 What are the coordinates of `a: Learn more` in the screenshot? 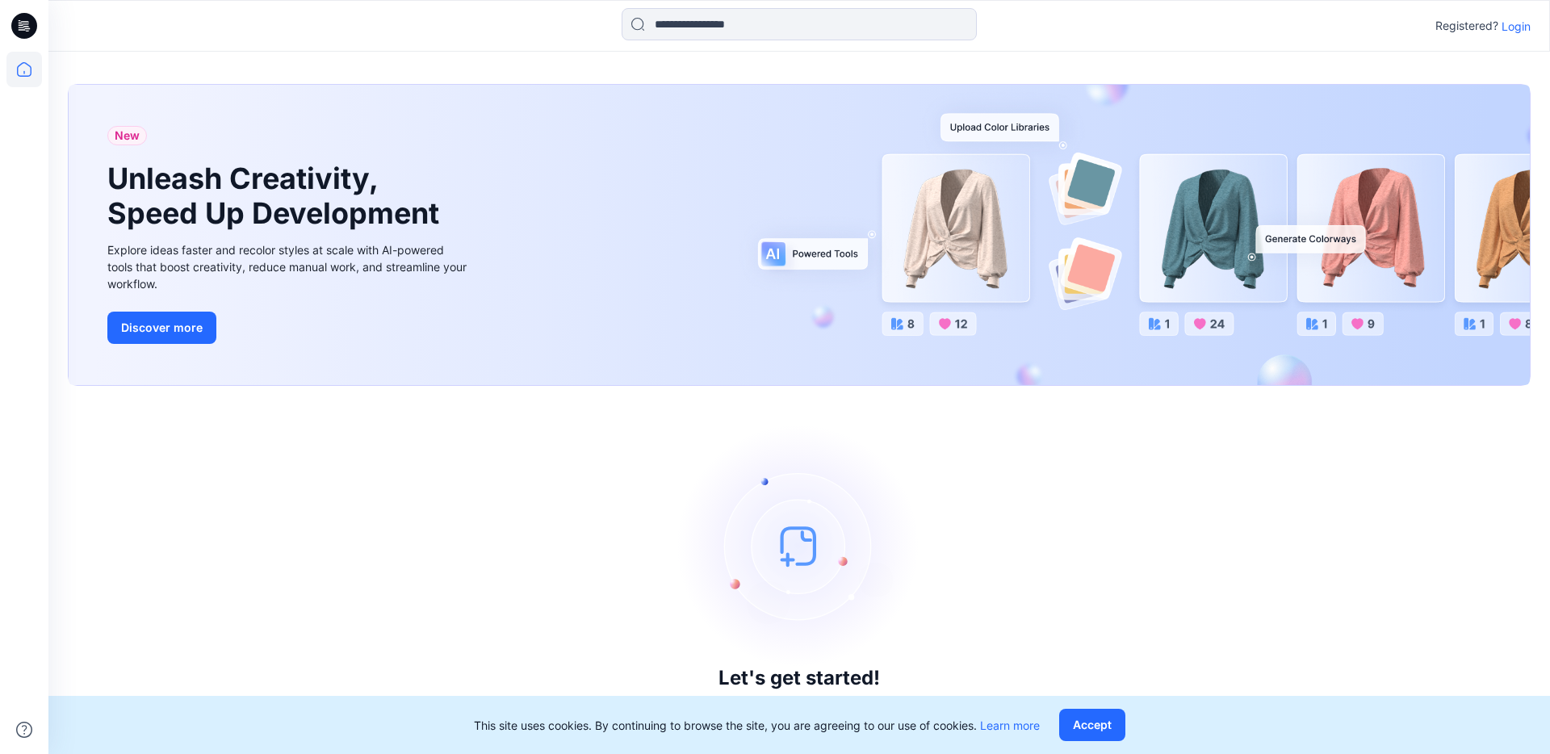 It's located at (1010, 725).